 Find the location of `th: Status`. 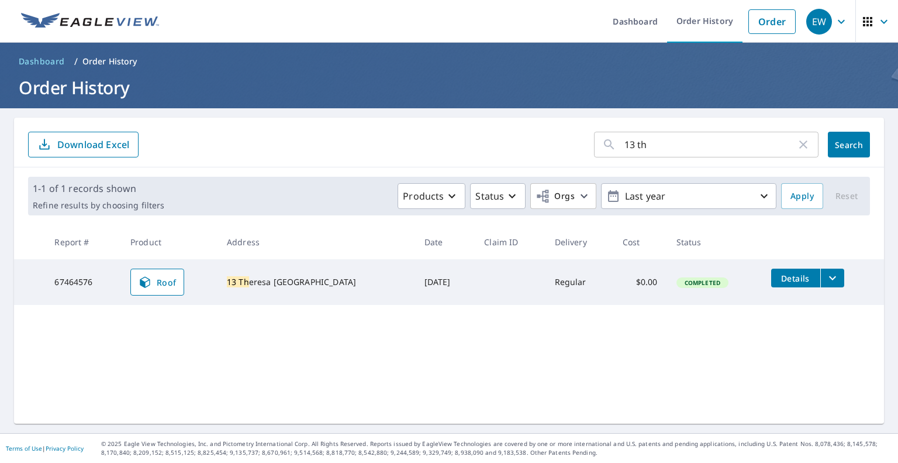

th: Status is located at coordinates (715, 242).